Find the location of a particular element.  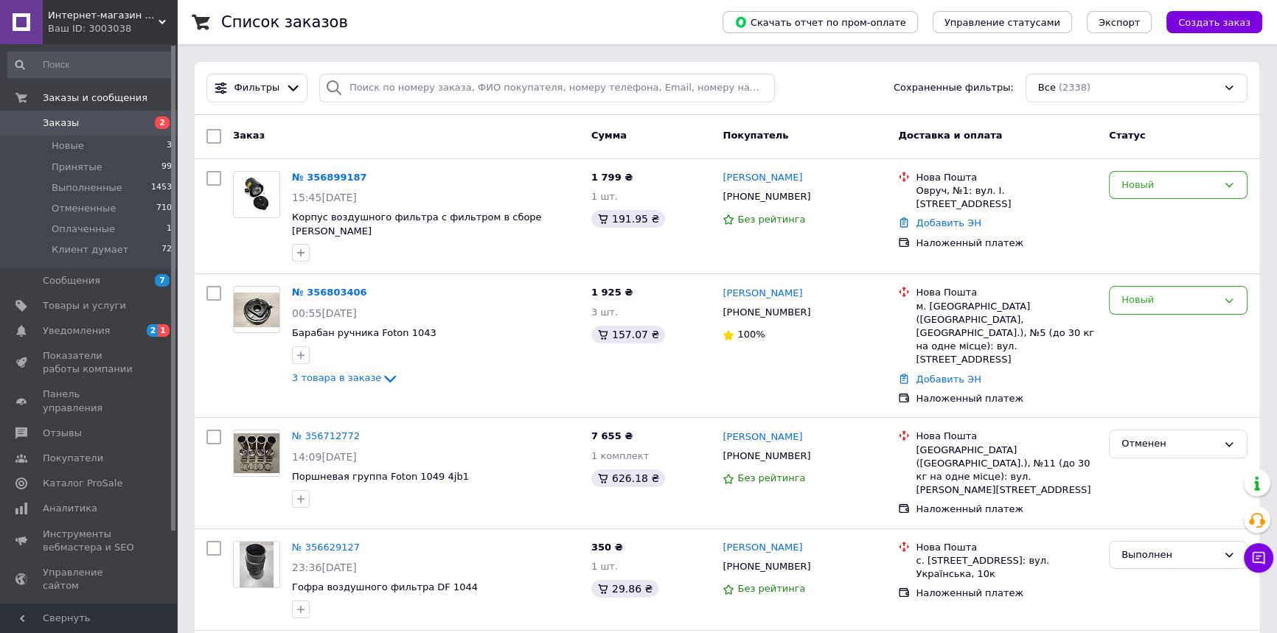

input: Поиск по номеру заказа, ФИО покупателя, номеру телефона, Email, номеру накладной is located at coordinates (547, 88).